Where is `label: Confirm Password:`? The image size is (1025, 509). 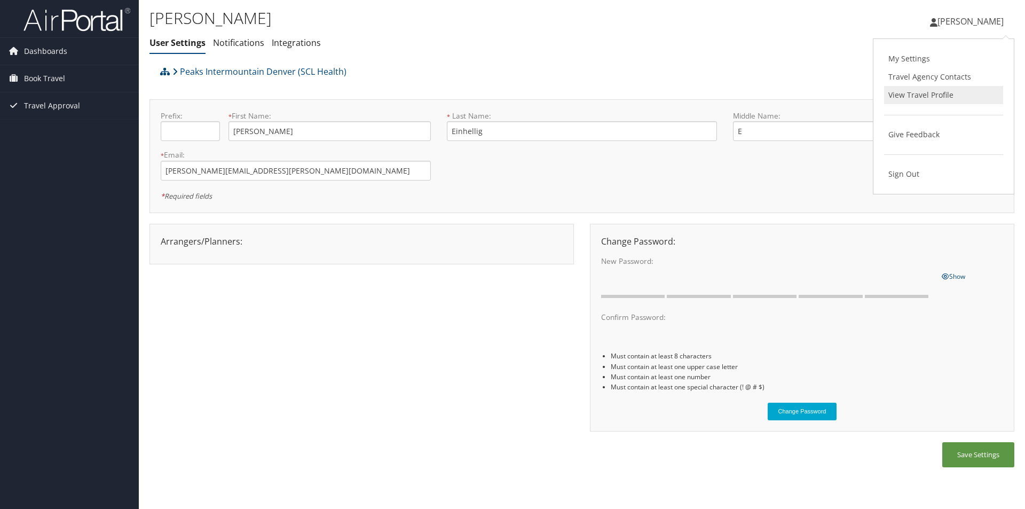
label: Confirm Password: is located at coordinates (767, 317).